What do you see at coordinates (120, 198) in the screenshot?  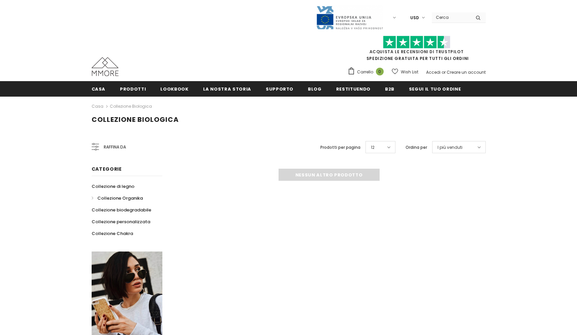 I see `span: Collezione Organika` at bounding box center [120, 198].